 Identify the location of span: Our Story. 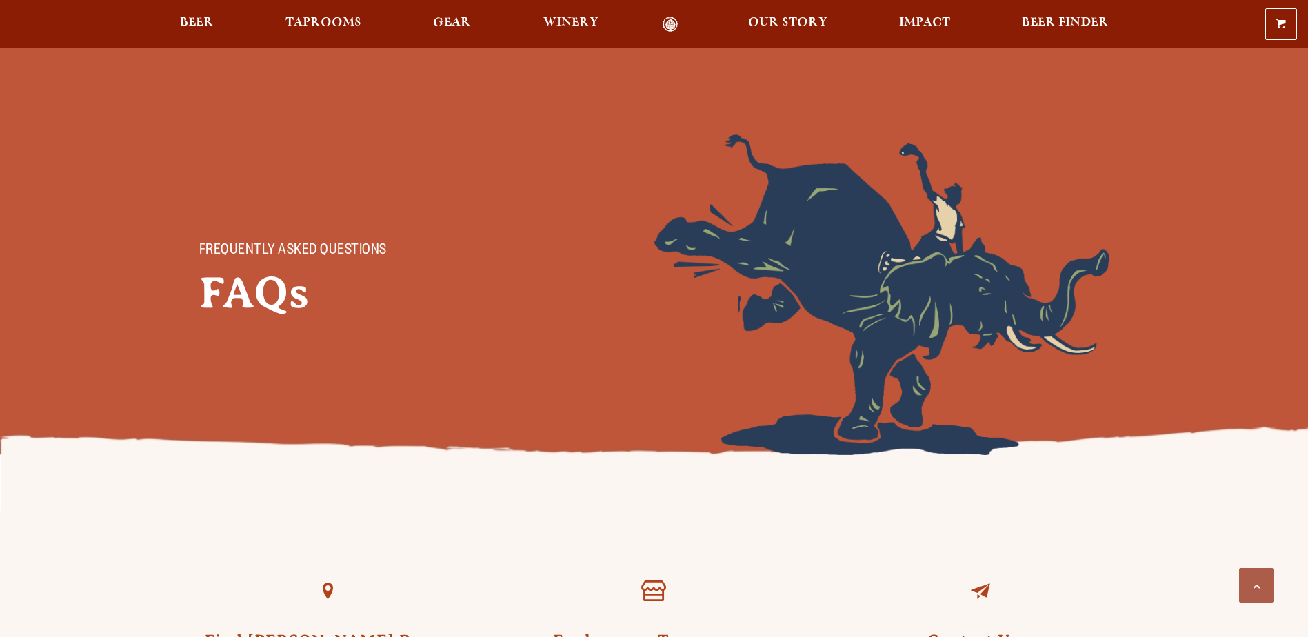
(787, 23).